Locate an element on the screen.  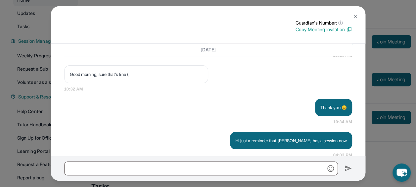
span: 10:34 AM is located at coordinates (342, 122).